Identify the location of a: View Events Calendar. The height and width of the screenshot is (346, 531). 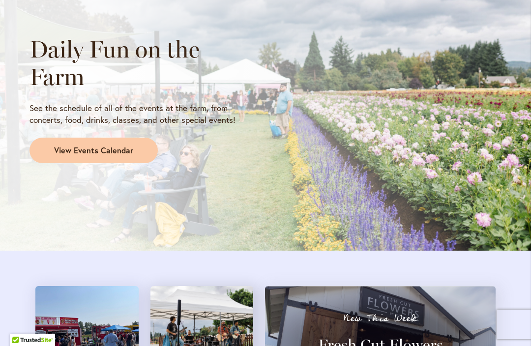
(93, 150).